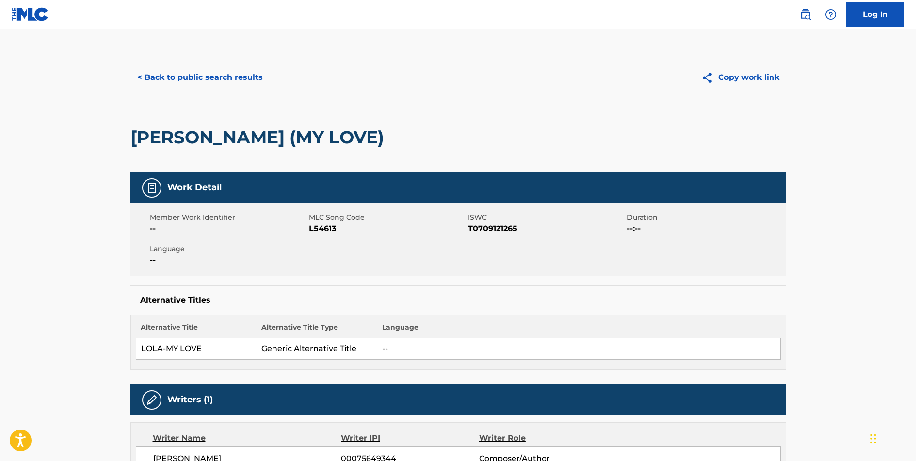  What do you see at coordinates (410, 439) in the screenshot?
I see `div: Writer IPI` at bounding box center [410, 439].